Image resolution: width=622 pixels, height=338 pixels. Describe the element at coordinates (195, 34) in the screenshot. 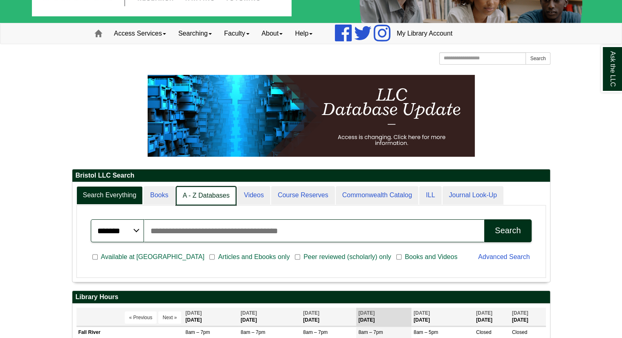

I see `a: Searching` at that location.